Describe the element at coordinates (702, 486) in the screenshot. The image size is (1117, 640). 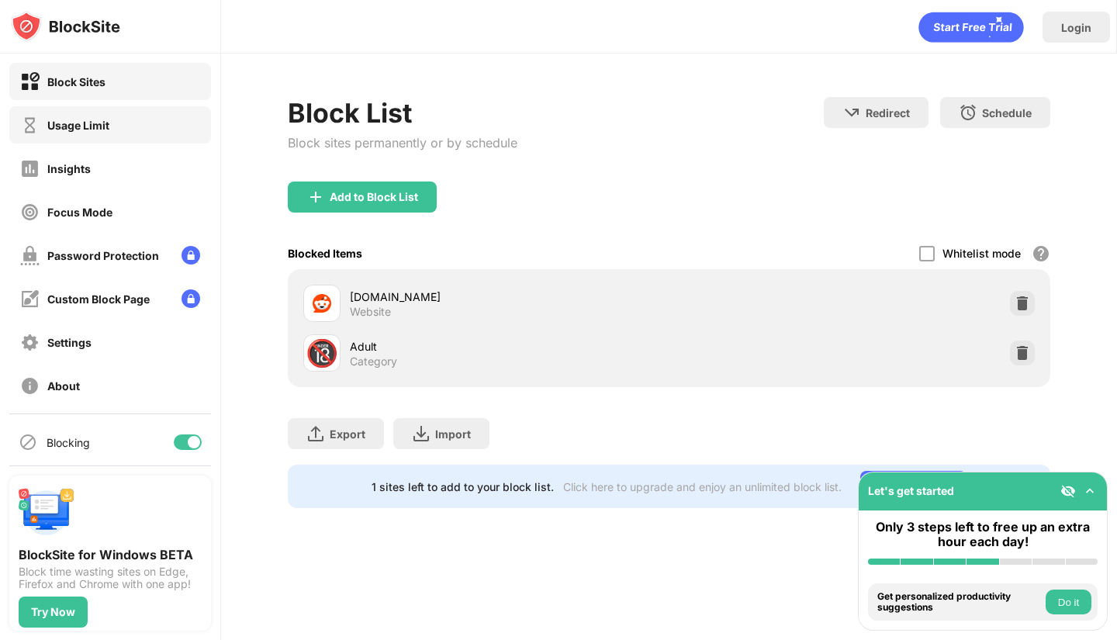
I see `div: Click here to upgrade and enjoy an unlimited block list.` at that location.